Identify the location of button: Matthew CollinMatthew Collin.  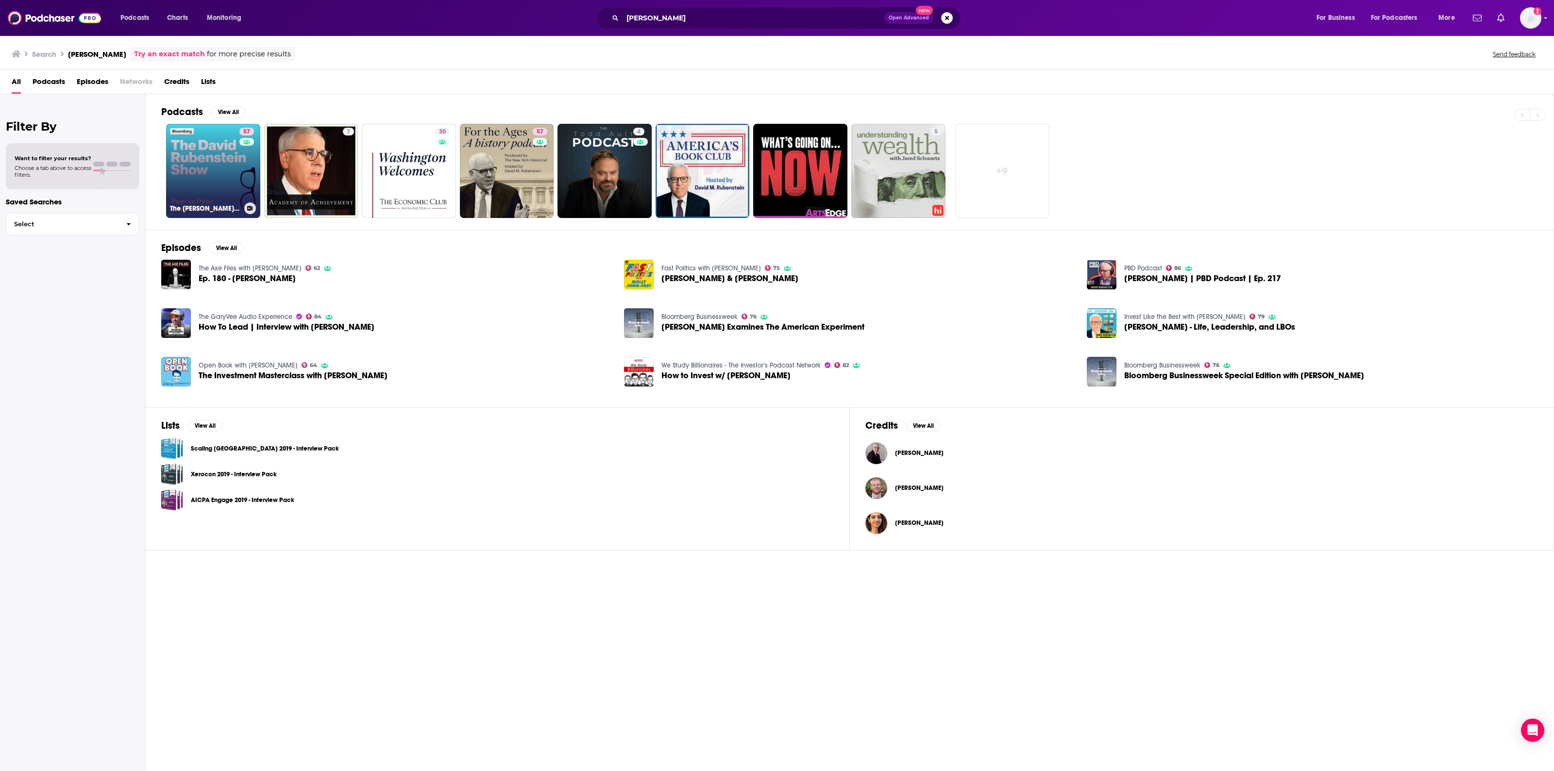
(1202, 488).